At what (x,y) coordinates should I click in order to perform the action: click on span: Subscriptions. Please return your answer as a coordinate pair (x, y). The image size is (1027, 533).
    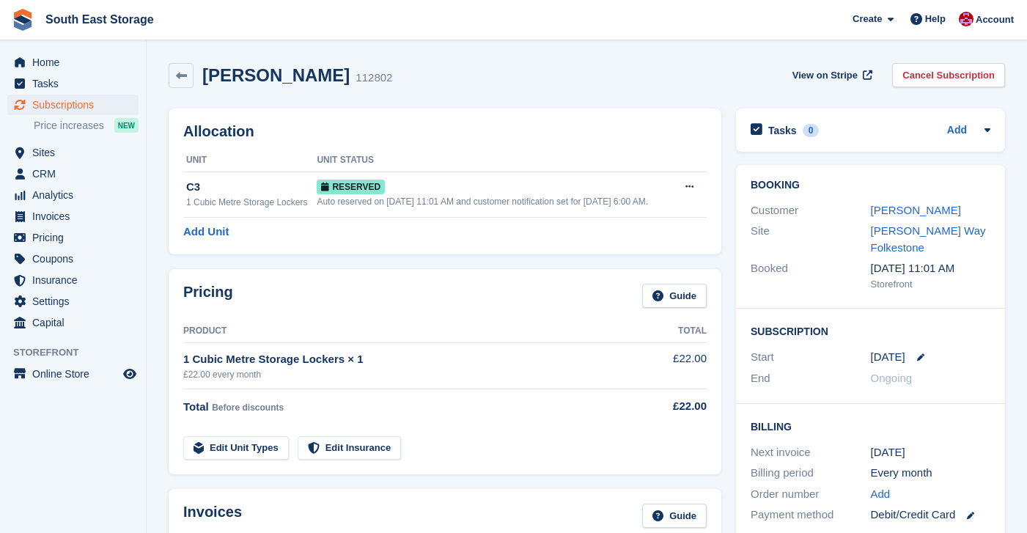
    Looking at the image, I should click on (76, 105).